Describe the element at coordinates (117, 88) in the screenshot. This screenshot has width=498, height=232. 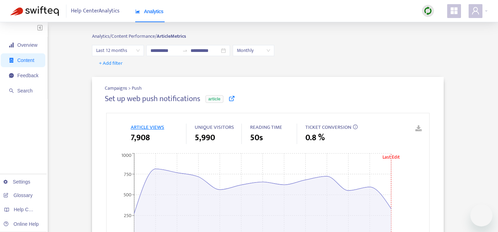
I see `span: Campaigns` at that location.